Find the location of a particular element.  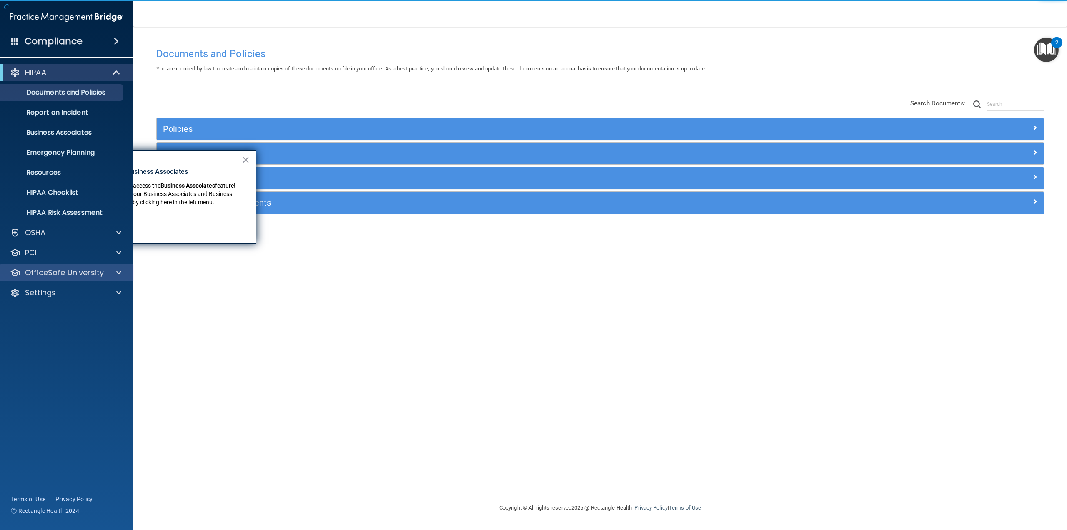

img: PMB logo is located at coordinates (67, 17).